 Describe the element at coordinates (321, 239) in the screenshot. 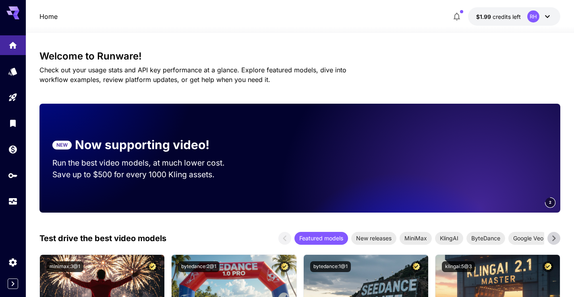

I see `div: Featured models` at that location.